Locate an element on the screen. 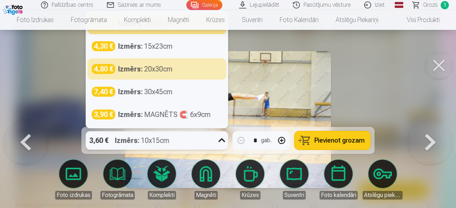 This screenshot has height=208, width=456. div: Foto kalendāri is located at coordinates (338, 196).